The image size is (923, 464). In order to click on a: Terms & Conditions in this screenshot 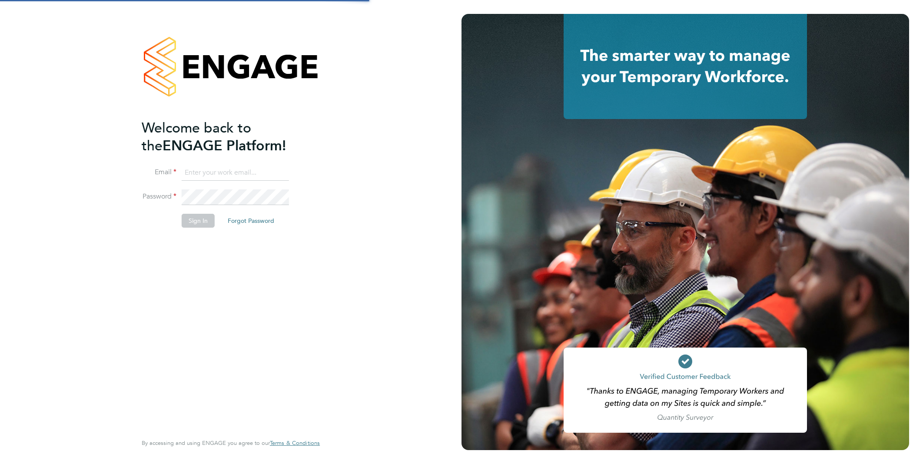, I will do `click(295, 443)`.